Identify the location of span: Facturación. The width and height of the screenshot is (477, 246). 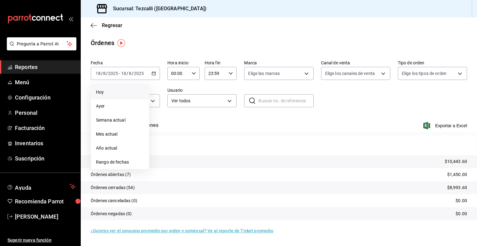
(45, 128).